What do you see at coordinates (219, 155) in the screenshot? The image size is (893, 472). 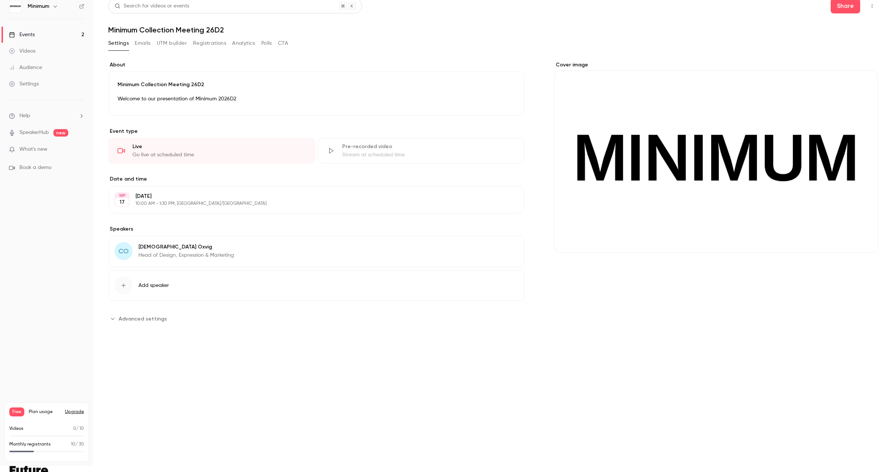 I see `div: Go live at scheduled time` at bounding box center [219, 155].